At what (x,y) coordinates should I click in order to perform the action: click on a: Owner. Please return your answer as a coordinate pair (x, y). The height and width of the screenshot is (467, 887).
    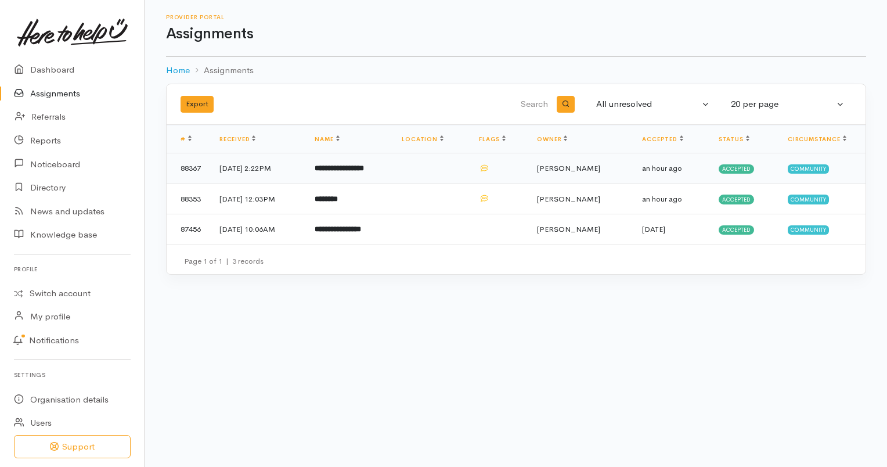
    Looking at the image, I should click on (552, 139).